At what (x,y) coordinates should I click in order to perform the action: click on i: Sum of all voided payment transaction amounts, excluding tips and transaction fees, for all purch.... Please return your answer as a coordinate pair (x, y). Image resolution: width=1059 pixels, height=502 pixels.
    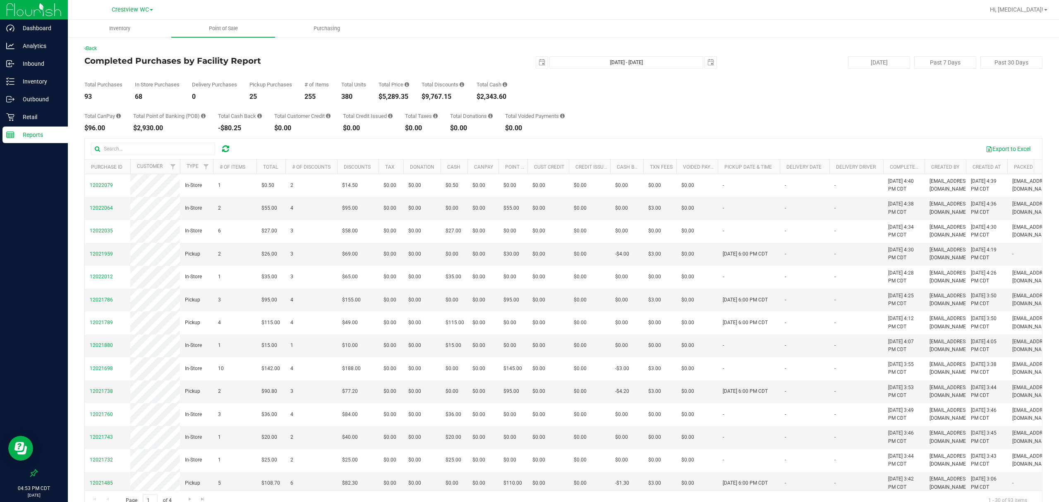
    Looking at the image, I should click on (562, 116).